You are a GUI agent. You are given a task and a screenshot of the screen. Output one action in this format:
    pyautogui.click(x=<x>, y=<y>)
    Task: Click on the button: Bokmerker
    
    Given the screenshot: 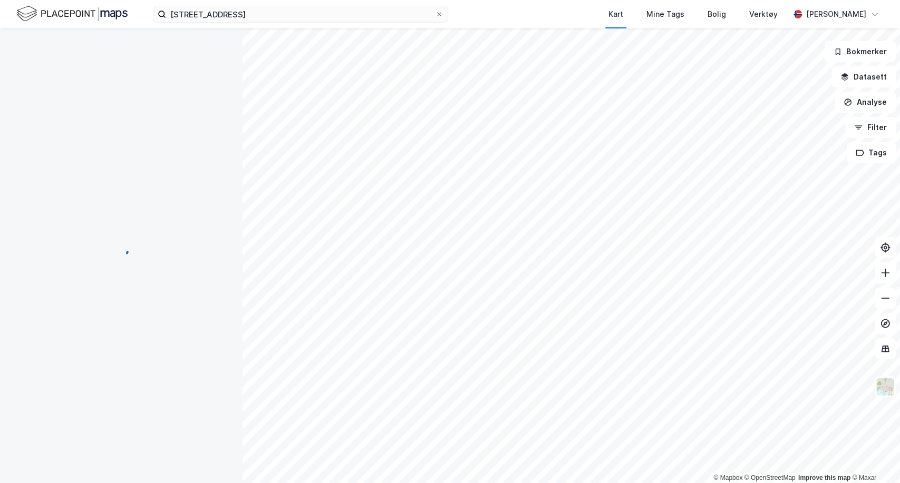 What is the action you would take?
    pyautogui.click(x=860, y=52)
    